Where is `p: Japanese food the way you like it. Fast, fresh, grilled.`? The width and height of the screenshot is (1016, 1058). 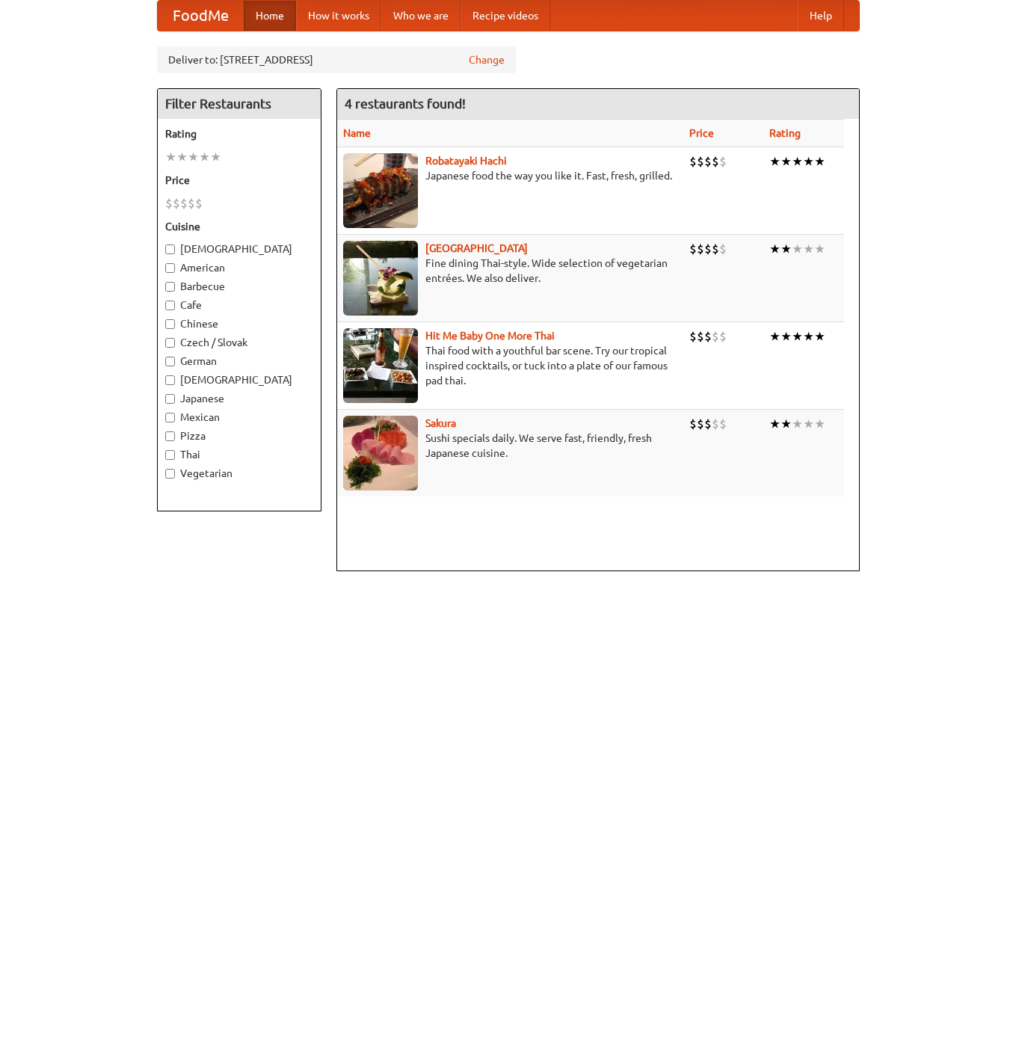 p: Japanese food the way you like it. Fast, fresh, grilled. is located at coordinates (510, 176).